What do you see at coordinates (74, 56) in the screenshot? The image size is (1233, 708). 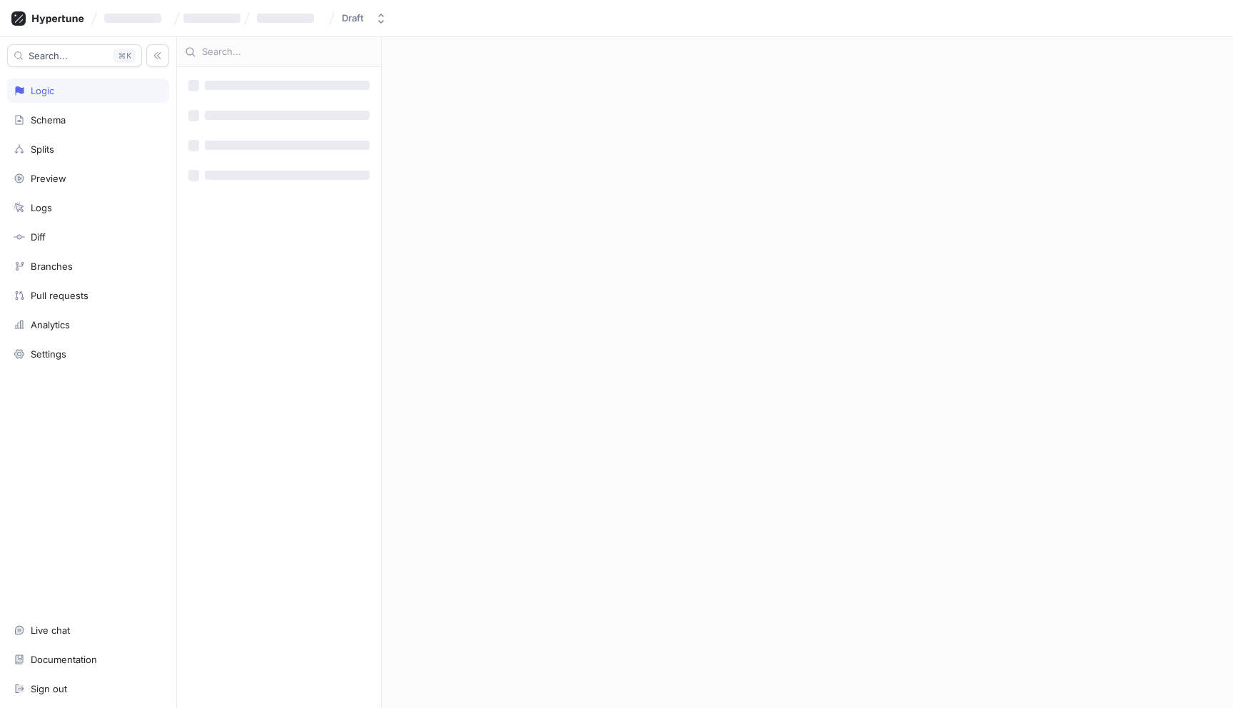 I see `button: Search...K` at bounding box center [74, 56].